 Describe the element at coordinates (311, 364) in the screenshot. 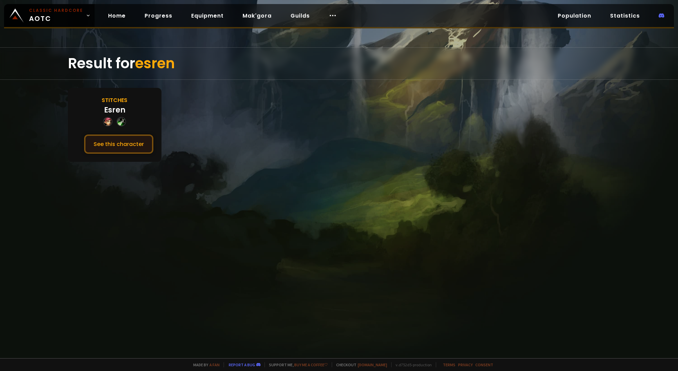

I see `a: Buy me a coffee` at that location.